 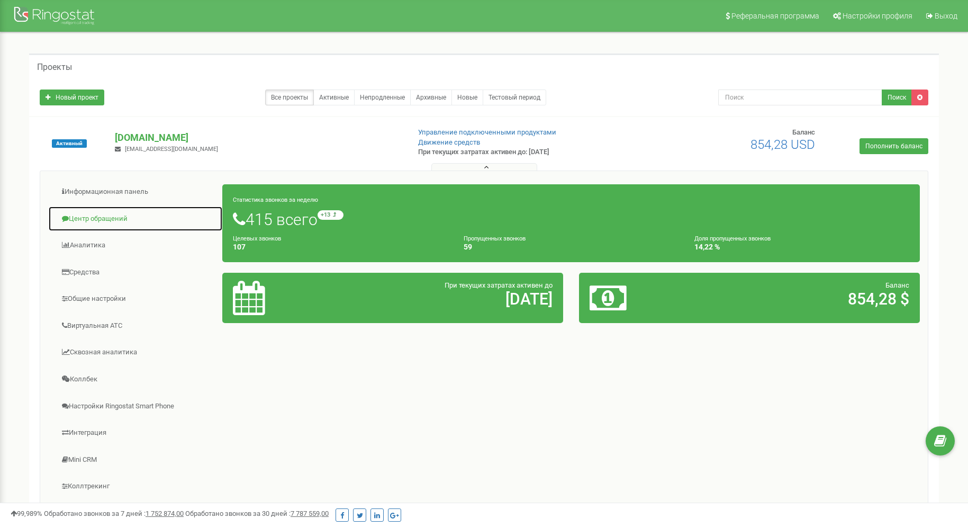 What do you see at coordinates (334, 97) in the screenshot?
I see `a: Активные` at bounding box center [334, 97].